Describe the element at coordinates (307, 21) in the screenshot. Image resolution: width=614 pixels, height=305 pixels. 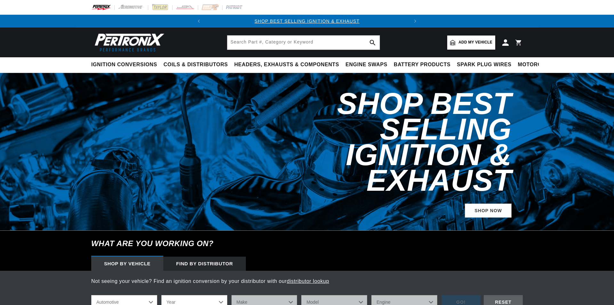
I see `div: Announcement` at that location.